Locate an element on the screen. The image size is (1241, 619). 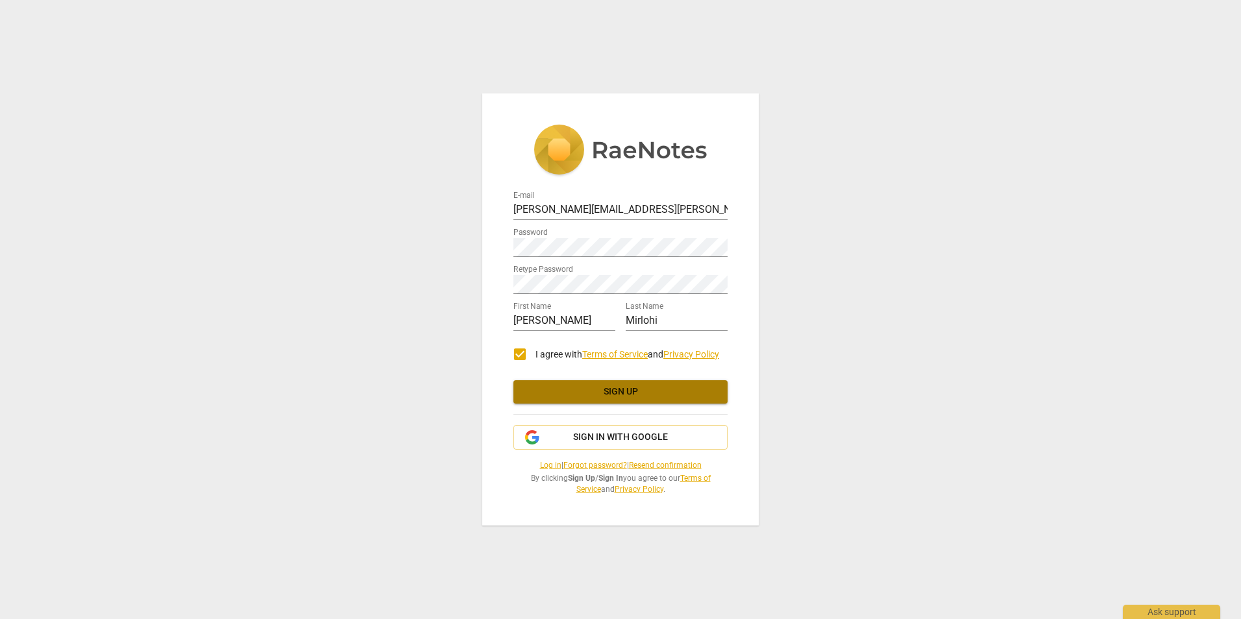
button: Sign up is located at coordinates (621, 392).